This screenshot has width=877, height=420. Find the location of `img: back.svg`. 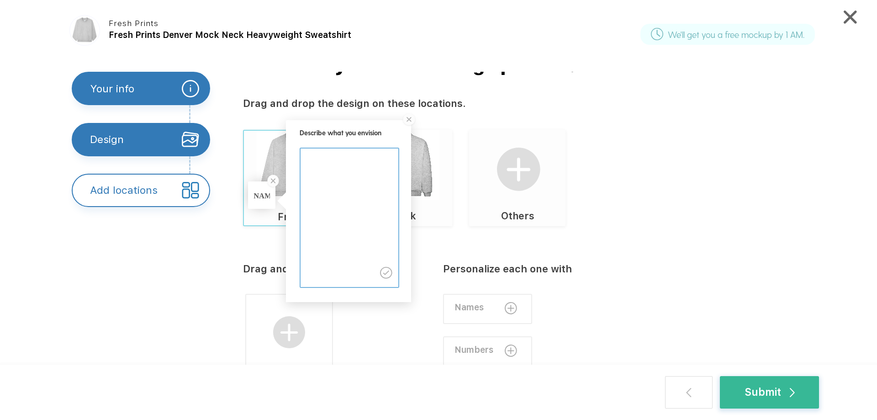

img: back.svg is located at coordinates (689, 393).